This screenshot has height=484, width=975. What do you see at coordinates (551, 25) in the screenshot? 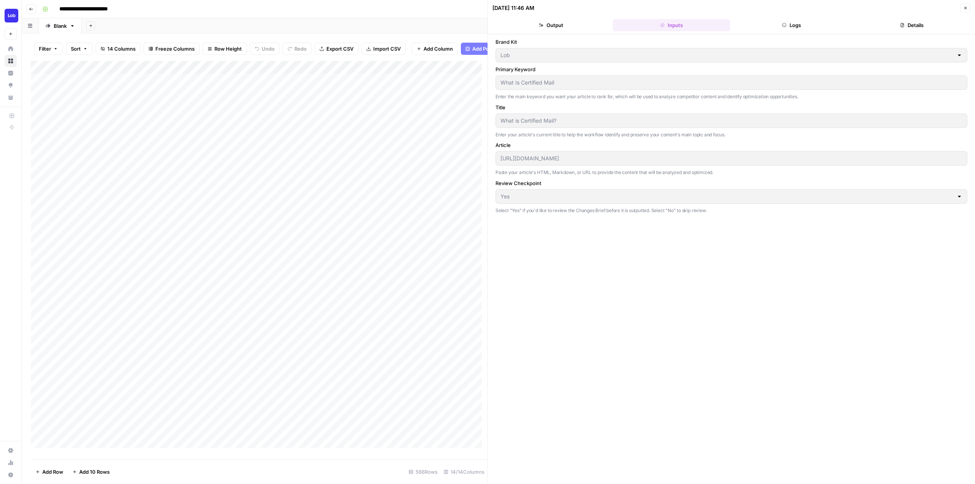
I see `button: Output` at bounding box center [551, 25].